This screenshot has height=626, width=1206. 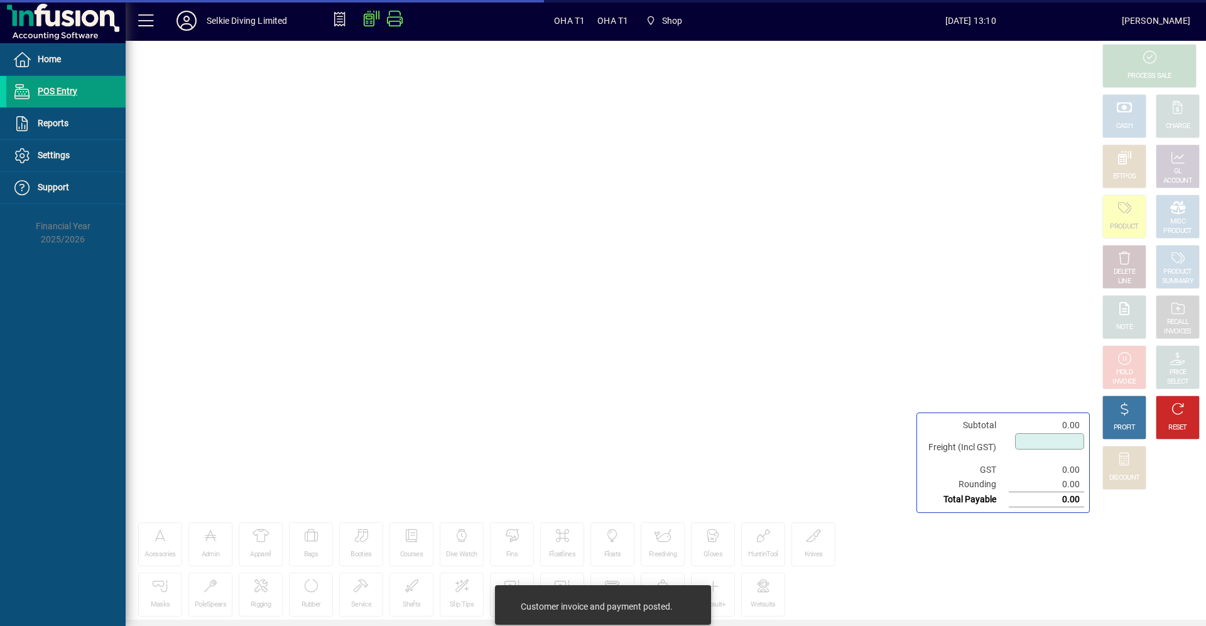 I want to click on div: RECALL, so click(x=1178, y=322).